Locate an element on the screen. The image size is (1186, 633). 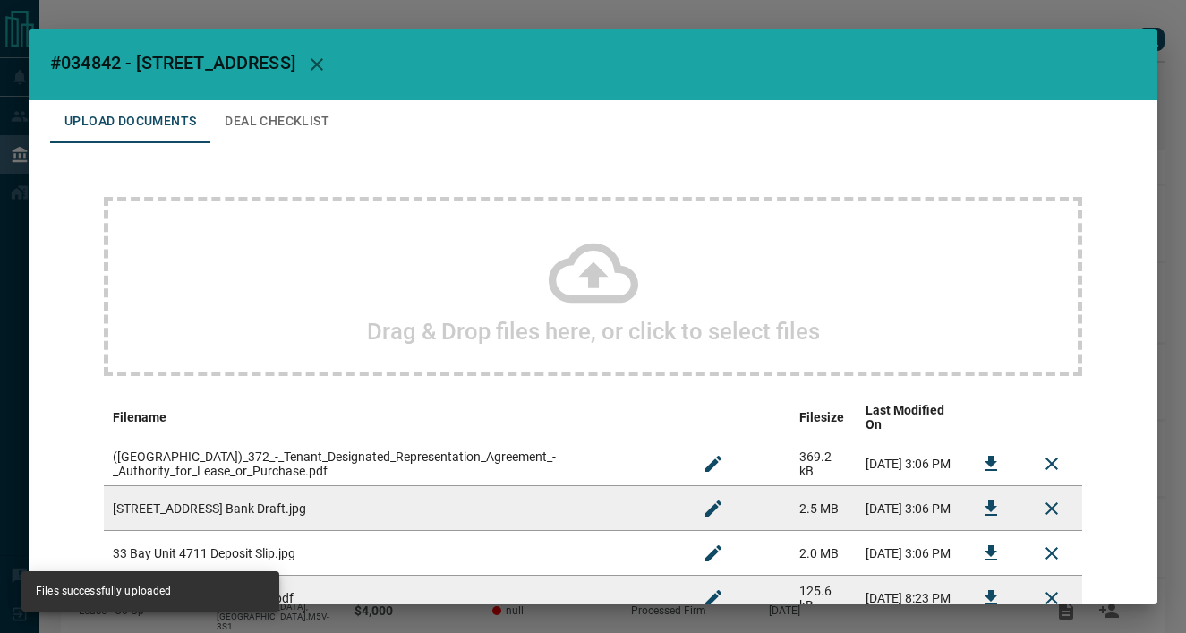
th: Last Modified On is located at coordinates (909, 417).